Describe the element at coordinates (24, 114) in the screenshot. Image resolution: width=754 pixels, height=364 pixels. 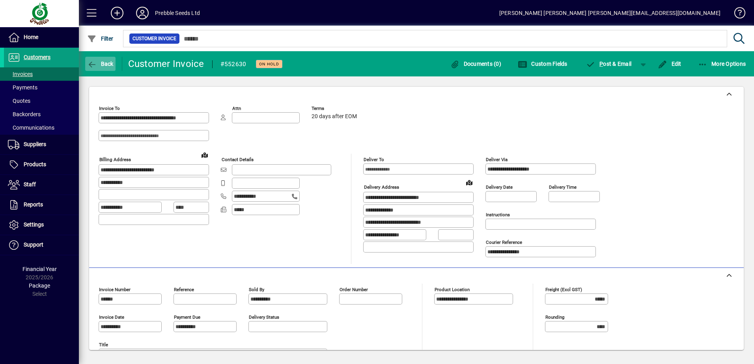
I see `span: Backorders` at that location.